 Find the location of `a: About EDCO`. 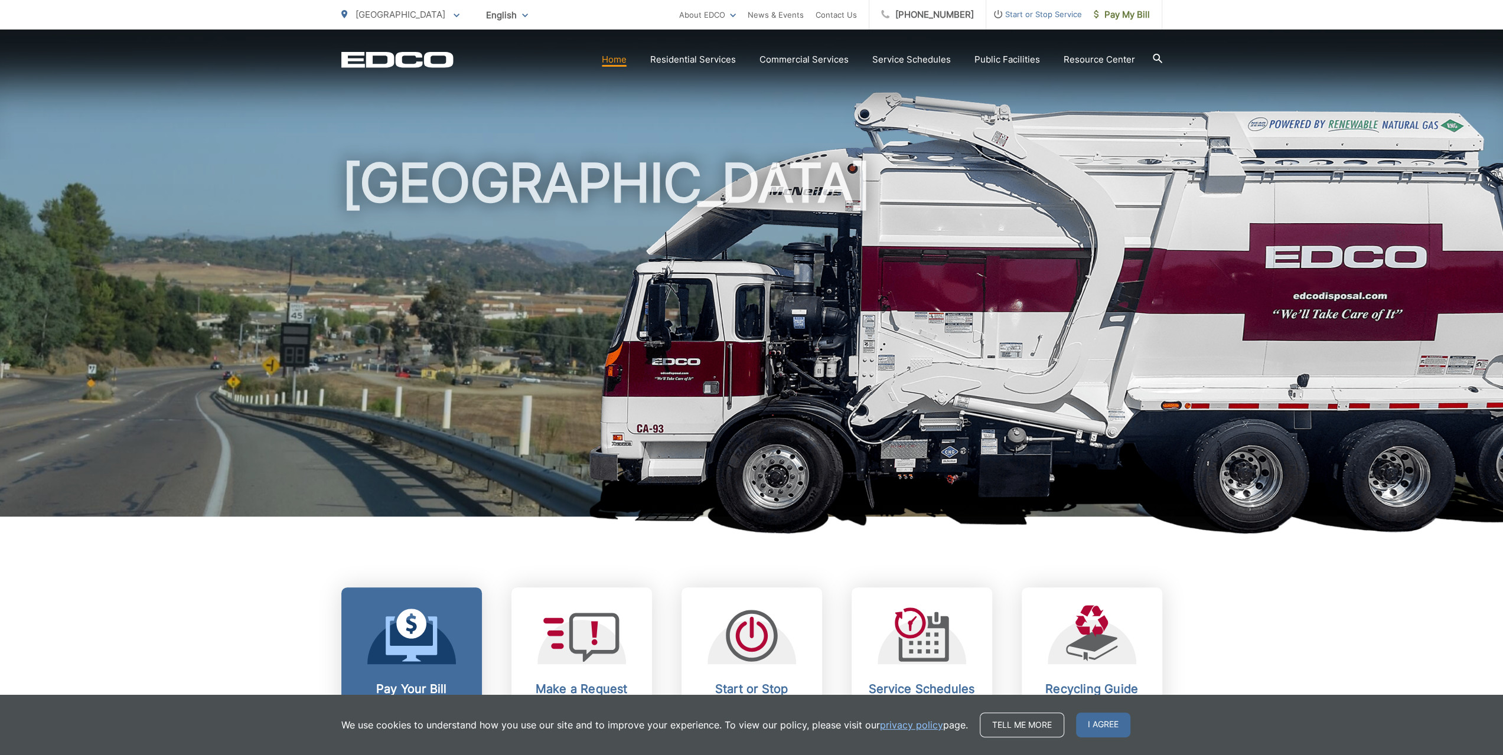

a: About EDCO is located at coordinates (708, 15).